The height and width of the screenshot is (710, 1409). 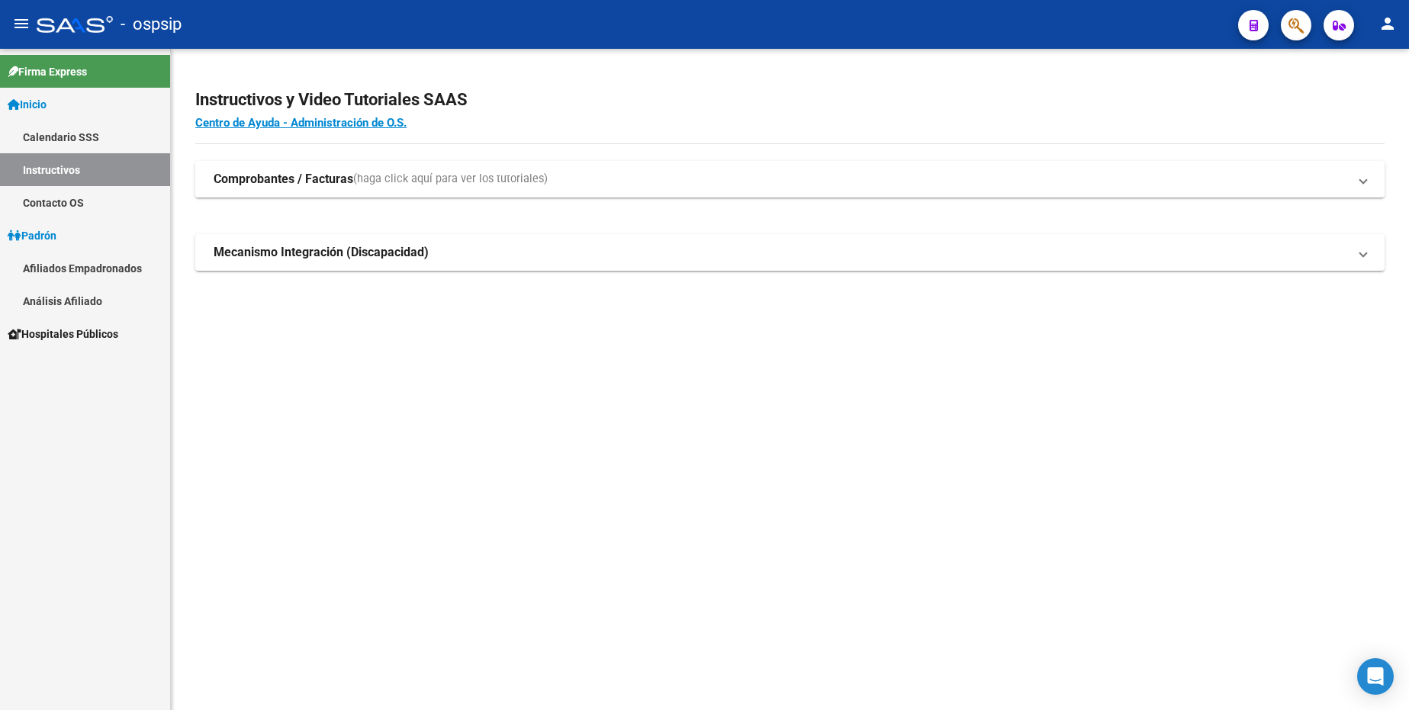 What do you see at coordinates (790, 100) in the screenshot?
I see `h2: Instructivos y Video Tutoriales SAAS` at bounding box center [790, 100].